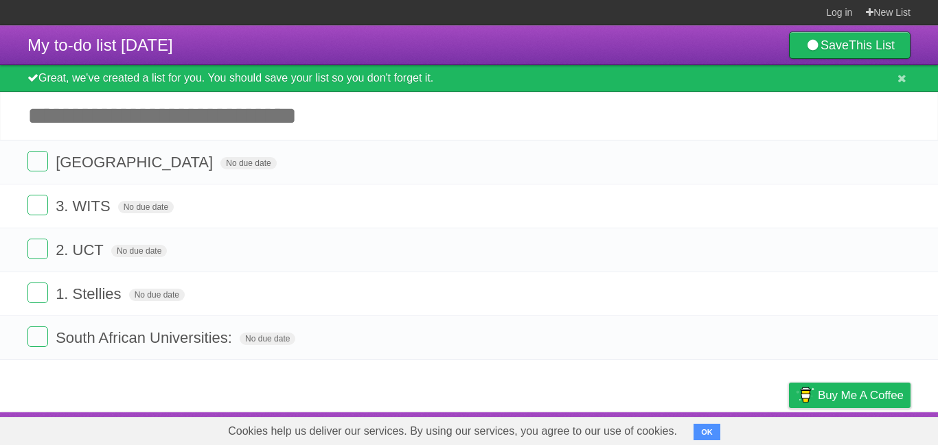 This screenshot has width=938, height=445. What do you see at coordinates (452, 432) in the screenshot?
I see `span: Cookies help us deliver our services. By using our services, you agree to our use of cookies.` at bounding box center [452, 432].